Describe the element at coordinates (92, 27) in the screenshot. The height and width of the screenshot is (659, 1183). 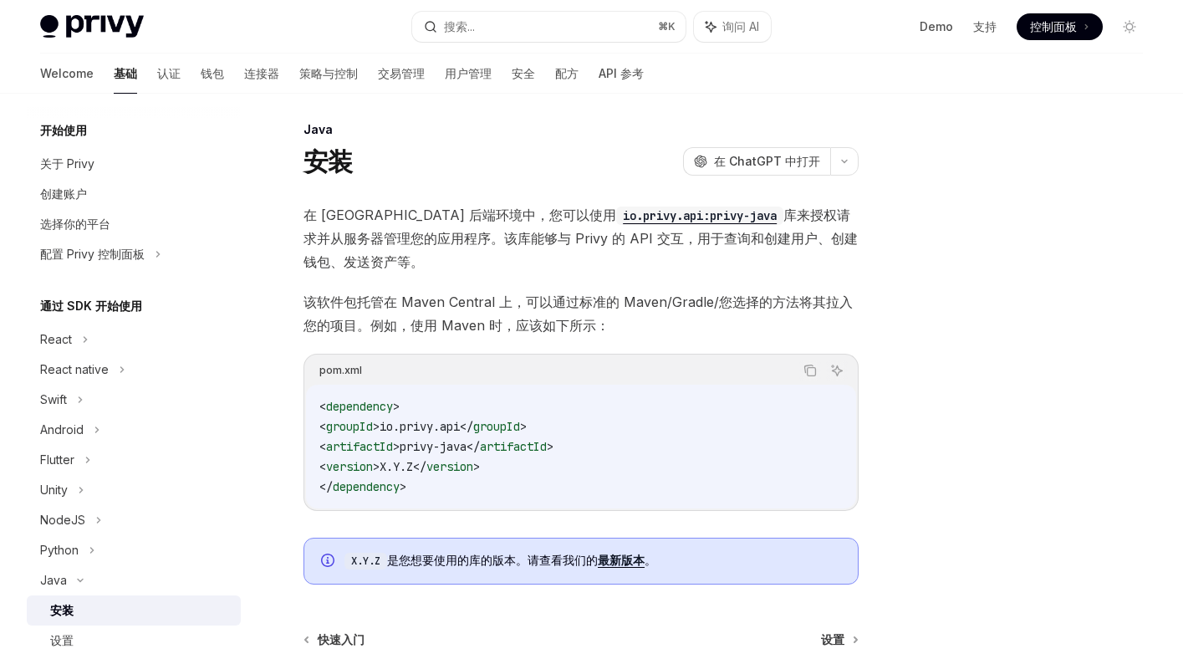
I see `img: light logo` at that location.